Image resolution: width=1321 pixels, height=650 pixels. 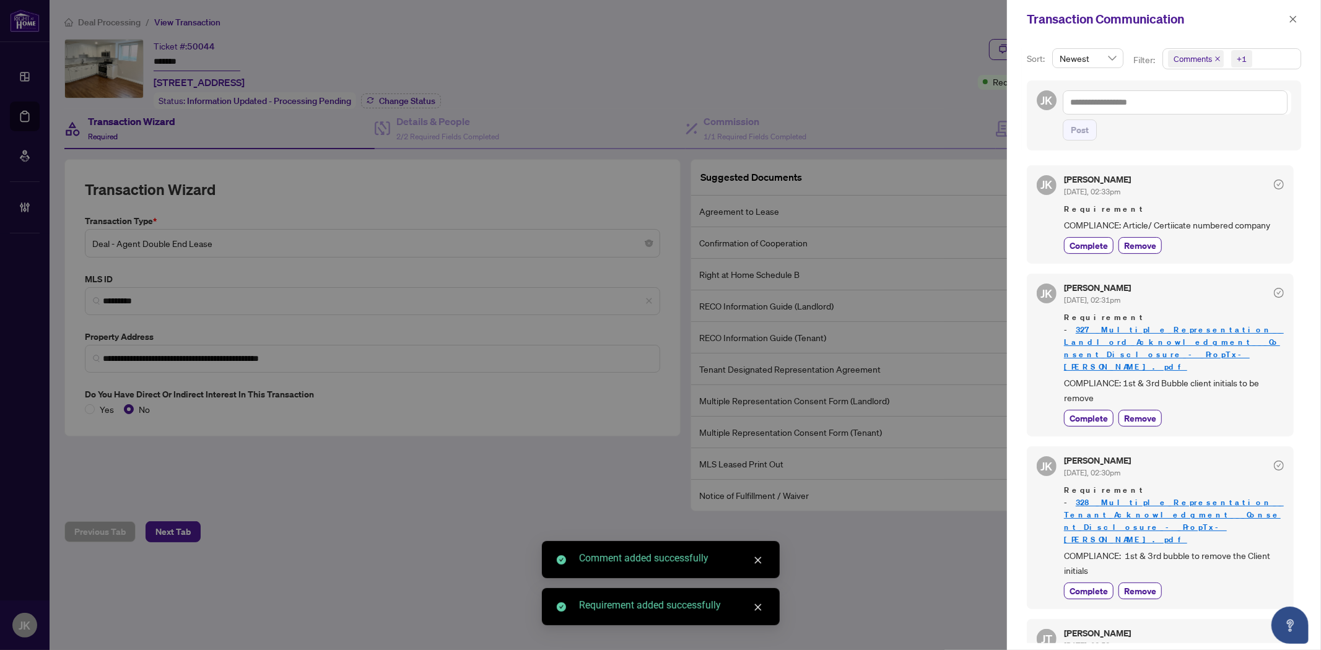 I want to click on button: Open asap, so click(x=1290, y=625).